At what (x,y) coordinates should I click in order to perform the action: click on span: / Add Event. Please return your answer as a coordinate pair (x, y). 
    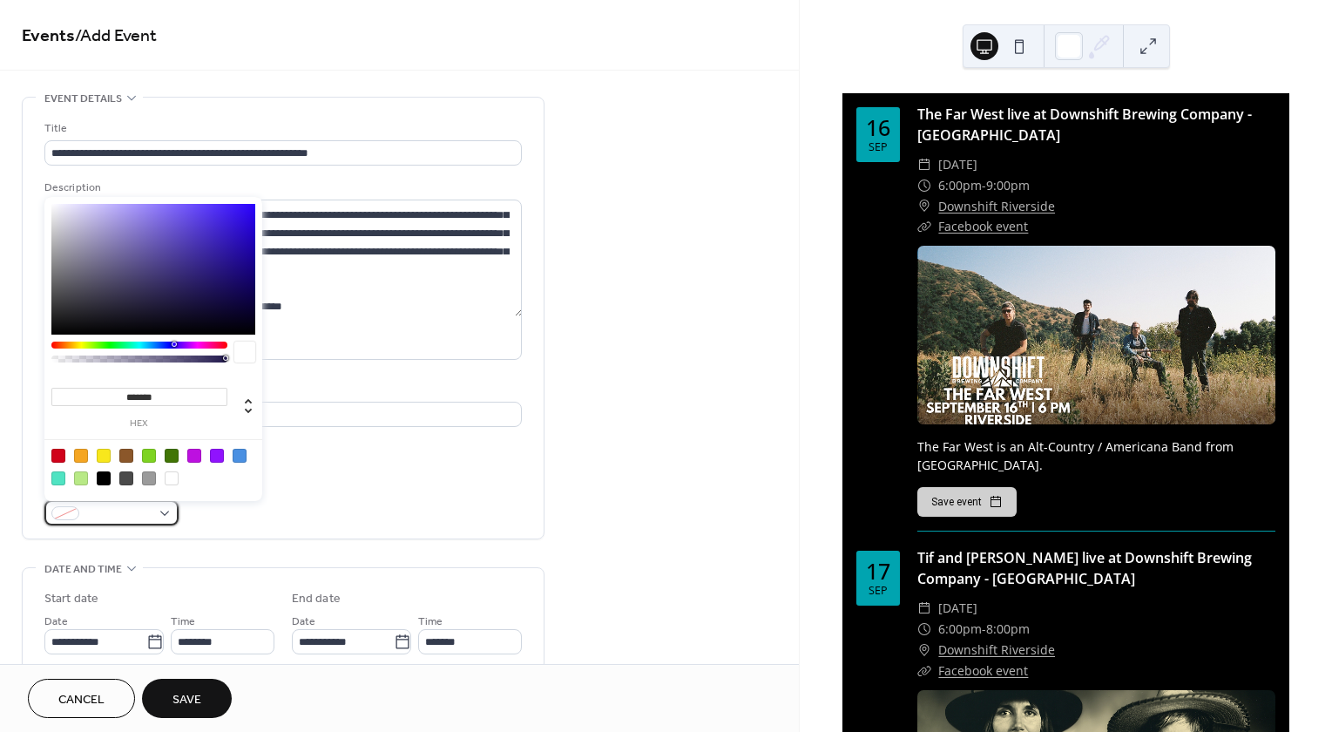
    Looking at the image, I should click on (116, 36).